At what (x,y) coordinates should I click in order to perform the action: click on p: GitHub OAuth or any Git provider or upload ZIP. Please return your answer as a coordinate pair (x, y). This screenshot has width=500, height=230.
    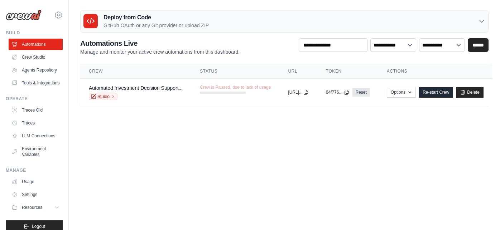
    Looking at the image, I should click on (156, 25).